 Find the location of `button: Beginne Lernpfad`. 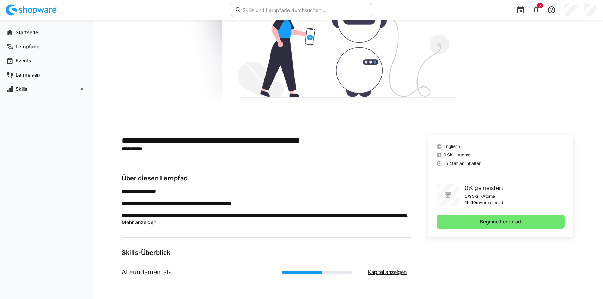

button: Beginne Lernpfad is located at coordinates (501, 222).